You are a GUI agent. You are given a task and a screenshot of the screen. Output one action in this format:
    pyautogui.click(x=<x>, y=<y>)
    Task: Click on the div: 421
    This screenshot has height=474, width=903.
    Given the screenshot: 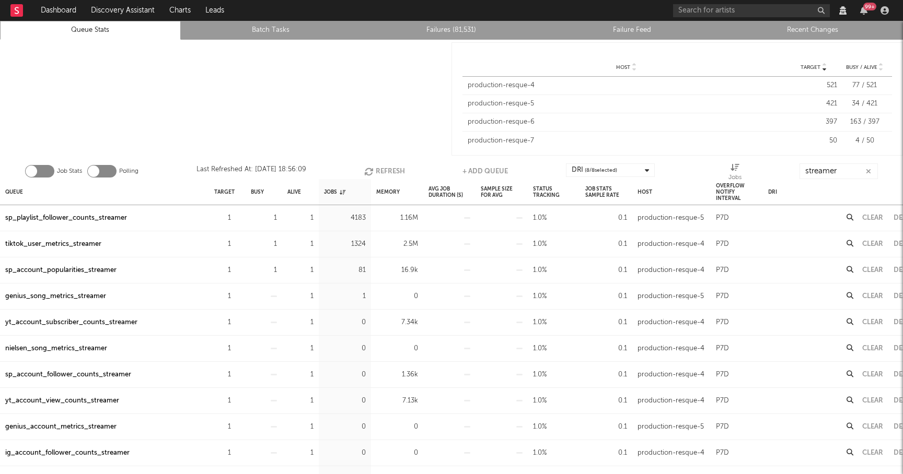 What is the action you would take?
    pyautogui.click(x=813, y=104)
    